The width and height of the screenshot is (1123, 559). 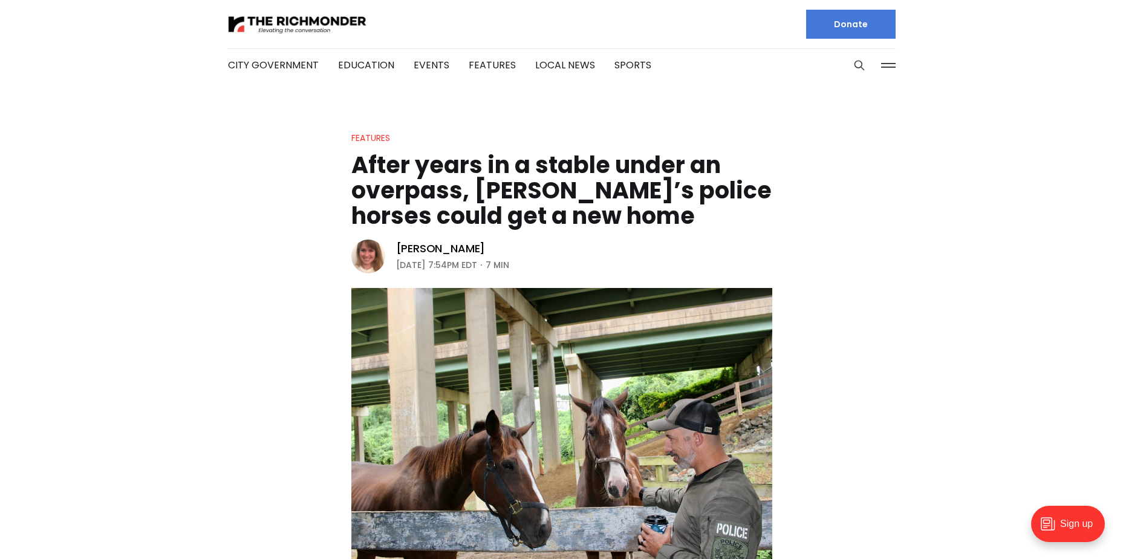 What do you see at coordinates (368, 256) in the screenshot?
I see `img: Sarah Vogelsong` at bounding box center [368, 256].